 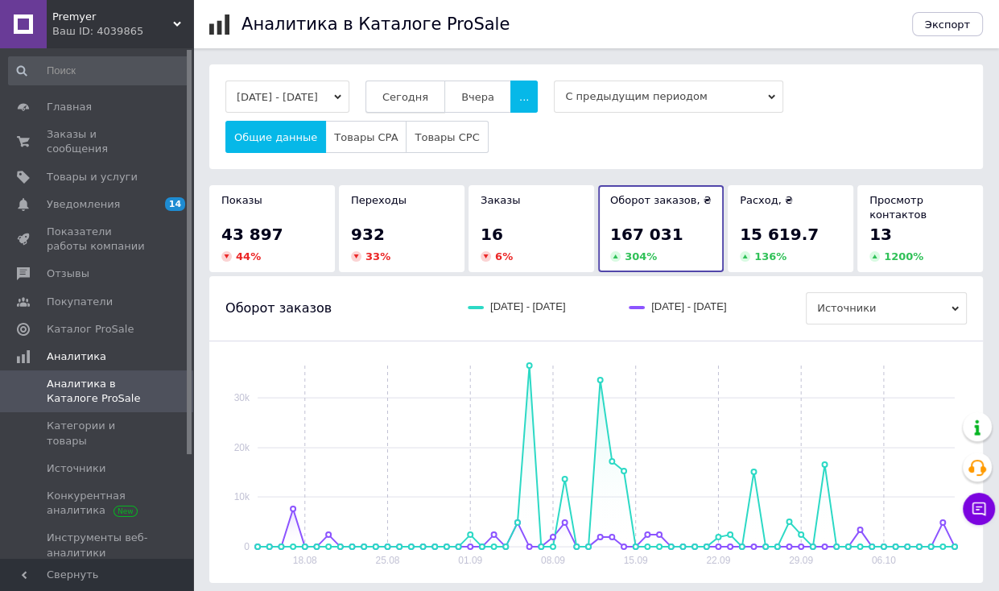 I want to click on span: Вчера, so click(x=478, y=97).